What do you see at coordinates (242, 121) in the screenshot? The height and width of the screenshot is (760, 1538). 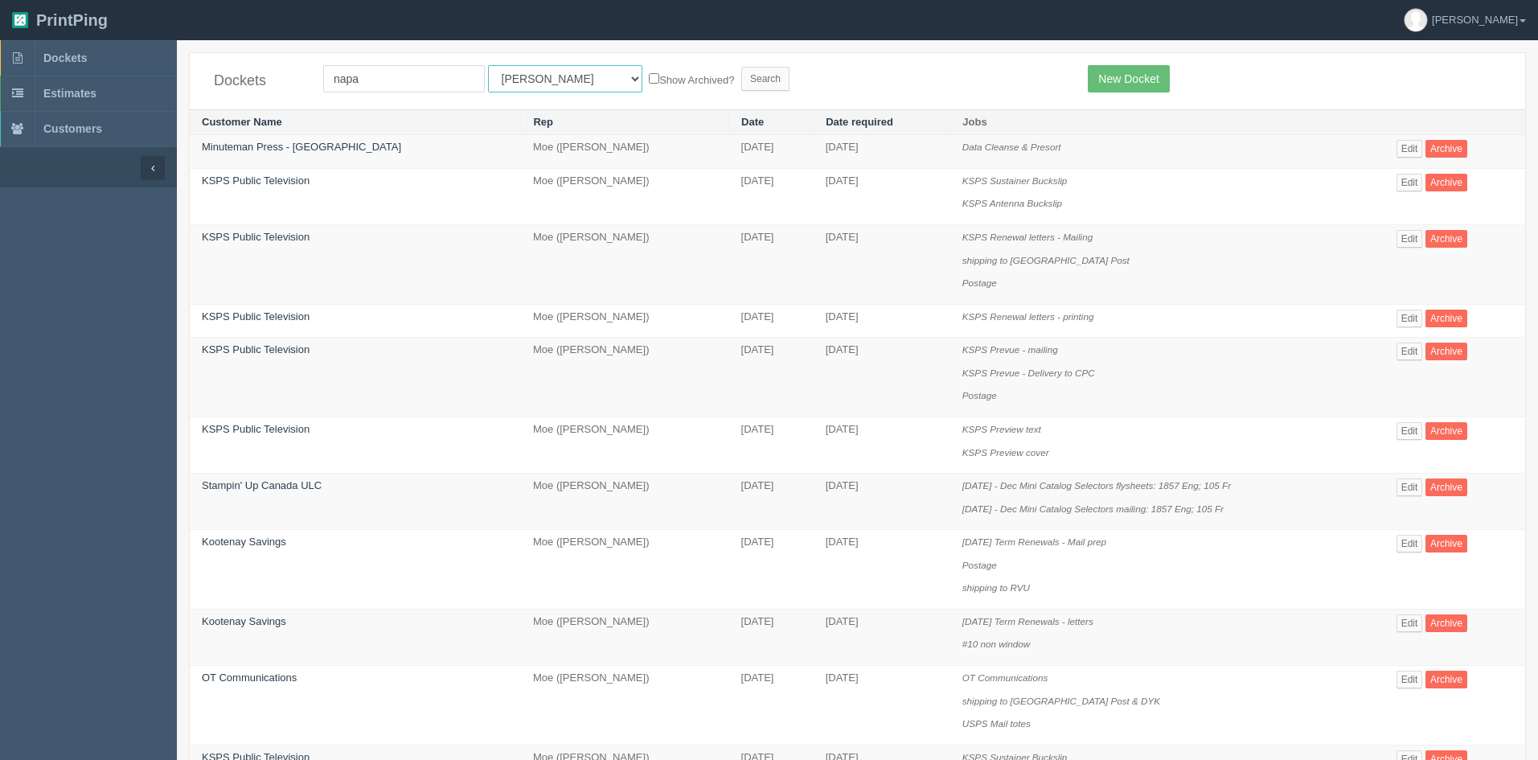 I see `a: Customer Name` at bounding box center [242, 121].